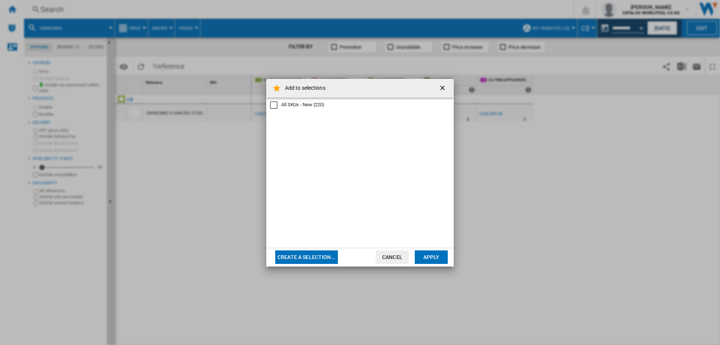 Image resolution: width=720 pixels, height=345 pixels. What do you see at coordinates (432, 257) in the screenshot?
I see `button: Apply` at bounding box center [432, 257].